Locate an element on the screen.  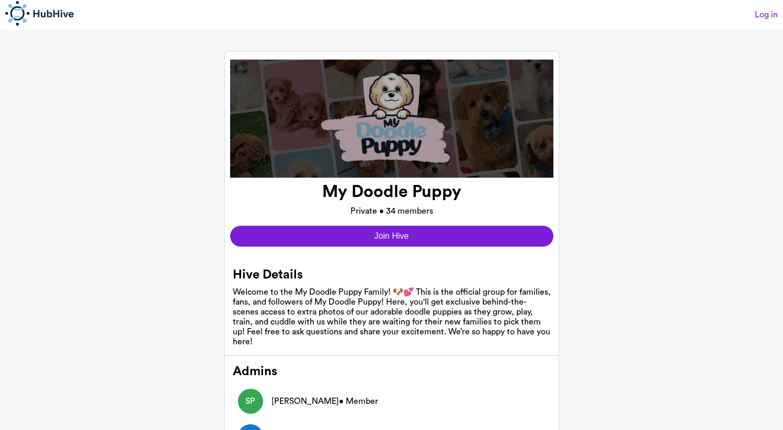
a: Log in is located at coordinates (766, 15).